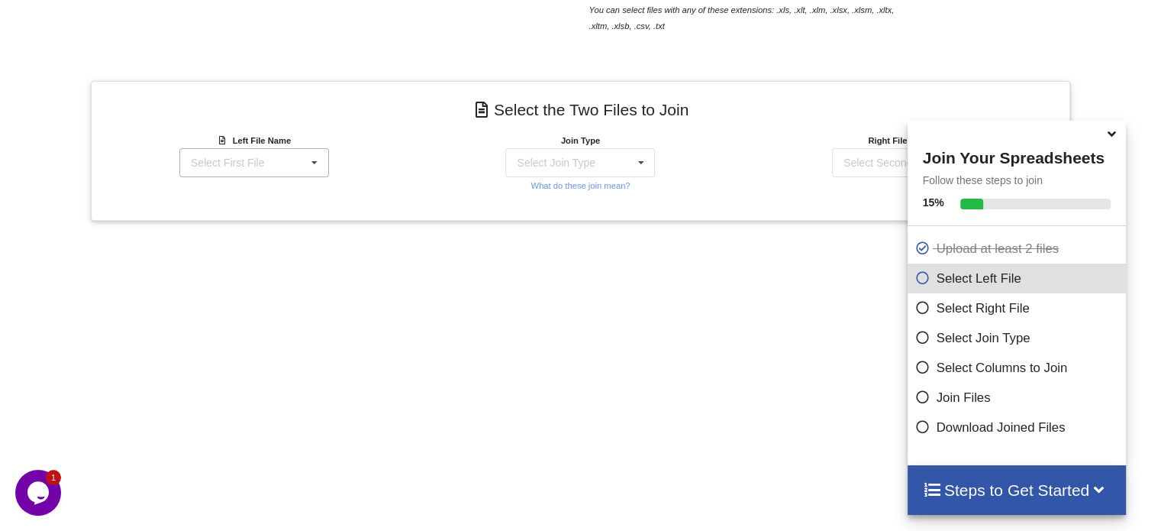 The width and height of the screenshot is (1161, 531). I want to click on p: Follow these steps to join, so click(1017, 180).